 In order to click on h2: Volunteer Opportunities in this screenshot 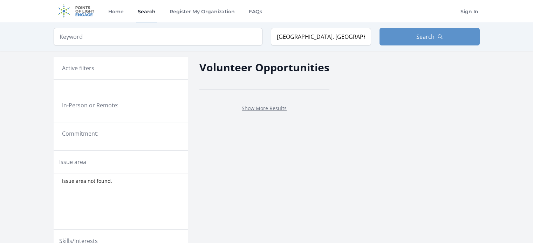, I will do `click(264, 67)`.